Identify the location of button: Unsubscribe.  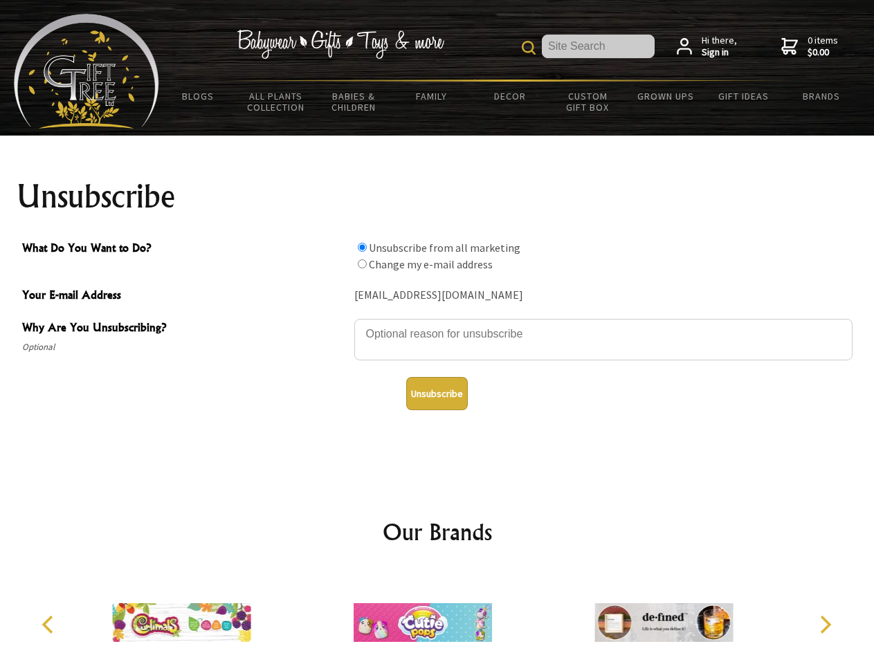
(437, 394).